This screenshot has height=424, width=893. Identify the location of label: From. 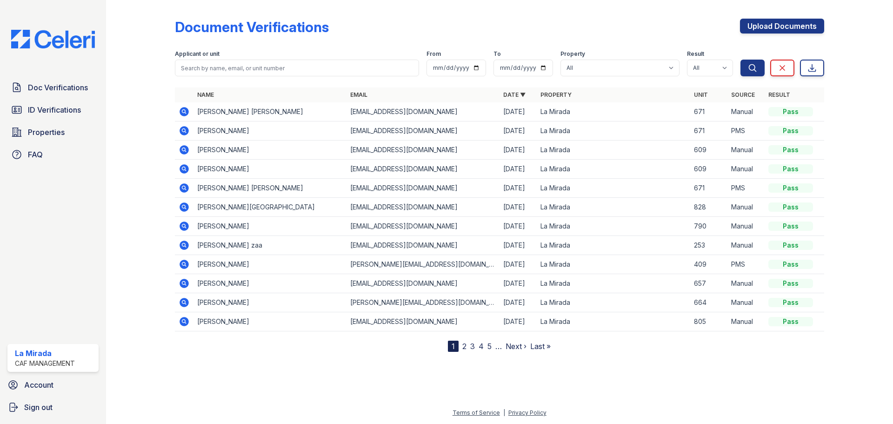
(434, 54).